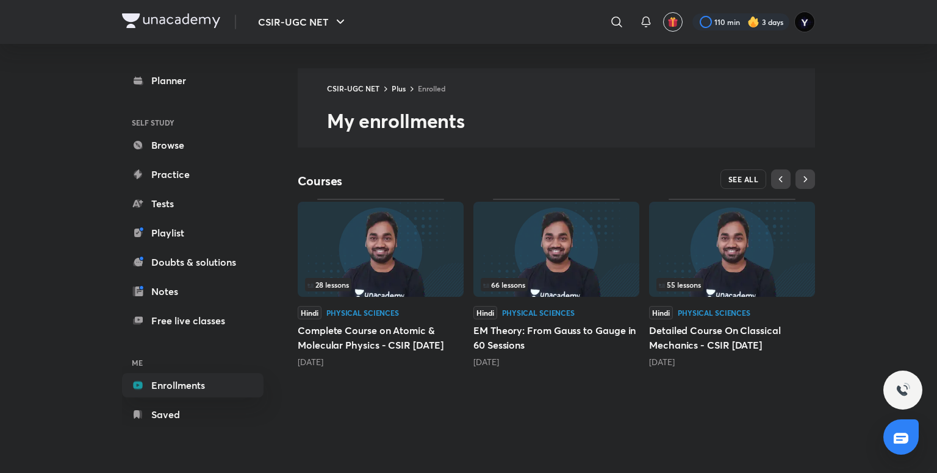 The width and height of the screenshot is (937, 473). I want to click on a: Practice, so click(193, 174).